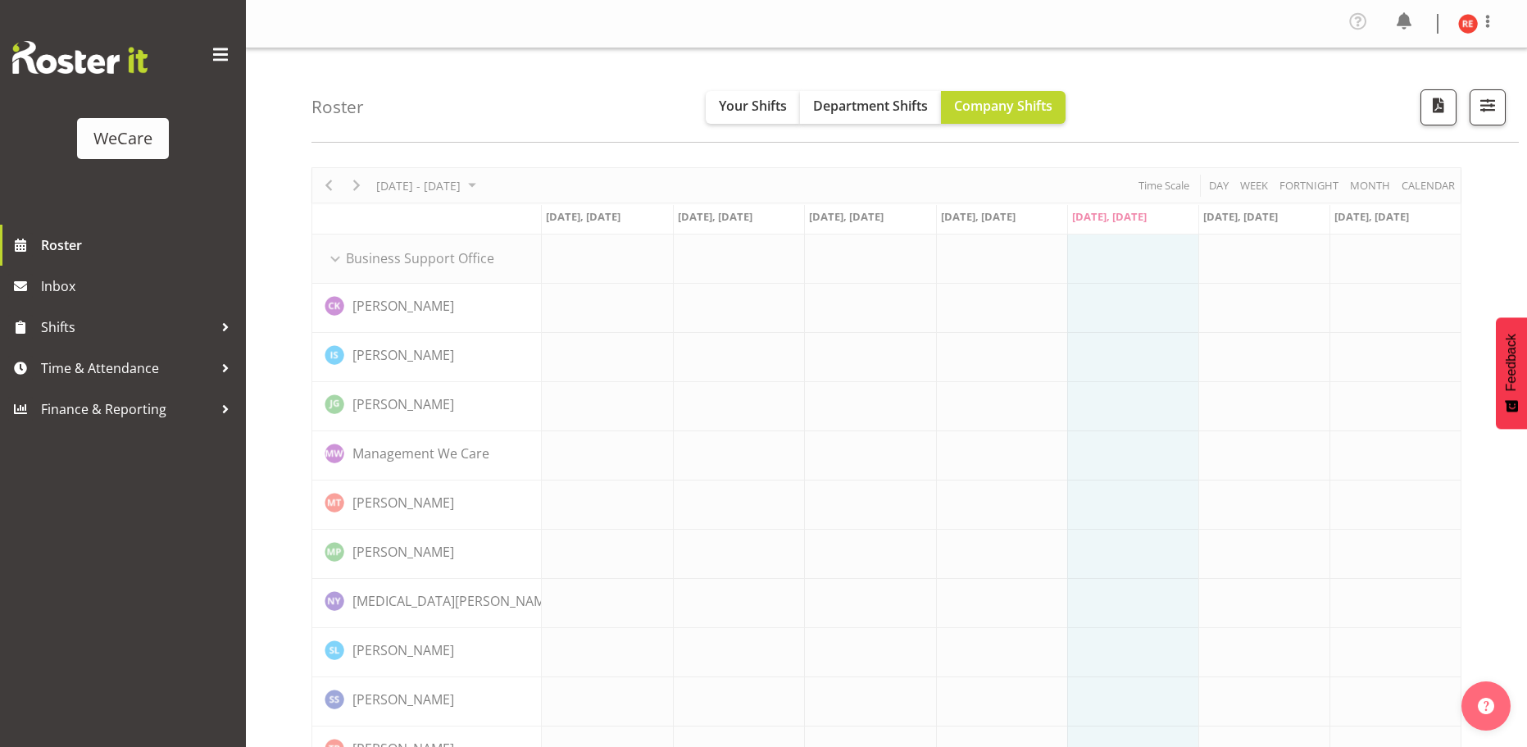 This screenshot has height=747, width=1527. What do you see at coordinates (1512, 362) in the screenshot?
I see `span: Feedback` at bounding box center [1512, 362].